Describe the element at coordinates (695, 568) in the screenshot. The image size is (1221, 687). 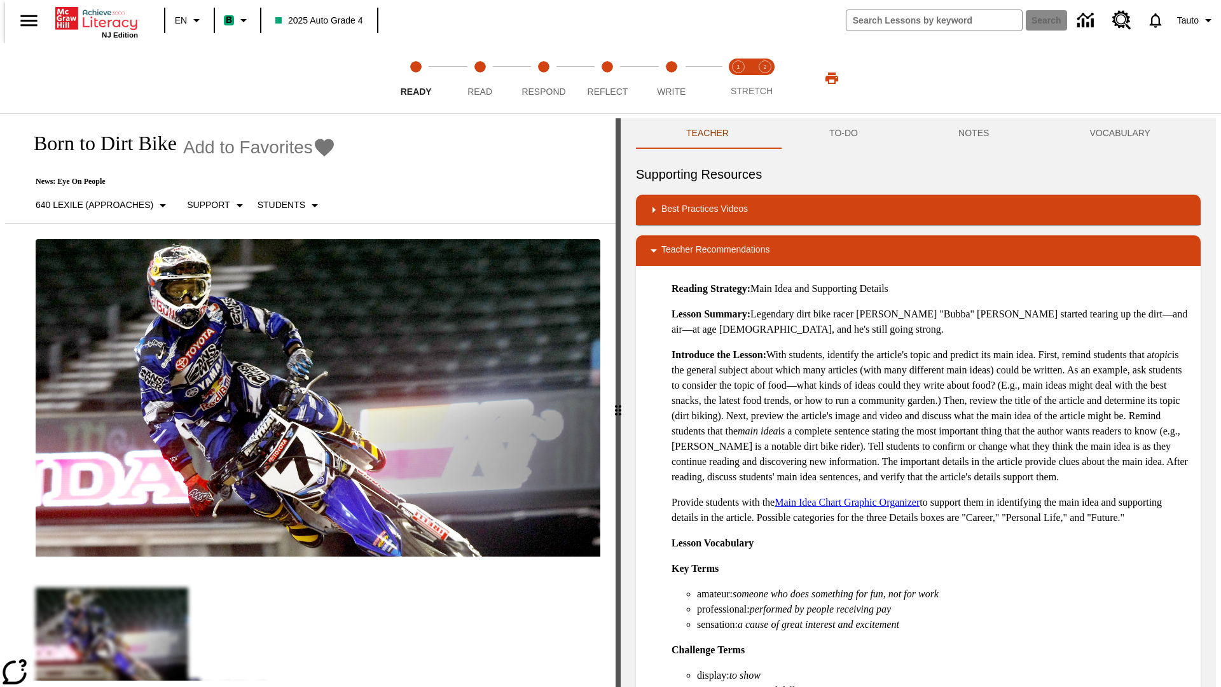
I see `strong: Key Terms` at that location.